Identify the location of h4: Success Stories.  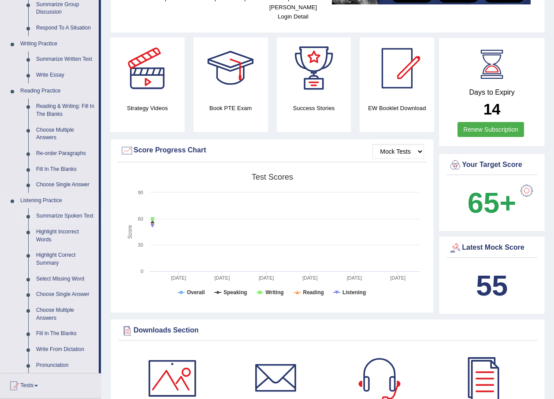
(314, 108).